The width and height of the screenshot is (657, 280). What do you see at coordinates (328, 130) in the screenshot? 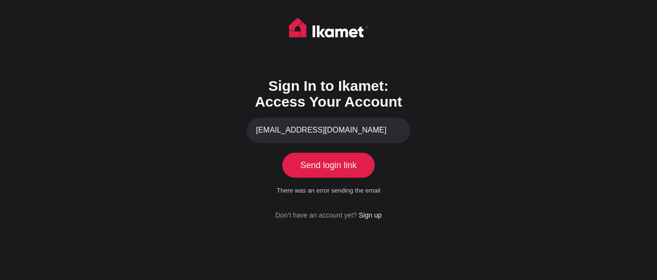
I see `input: Your email address` at bounding box center [328, 130].